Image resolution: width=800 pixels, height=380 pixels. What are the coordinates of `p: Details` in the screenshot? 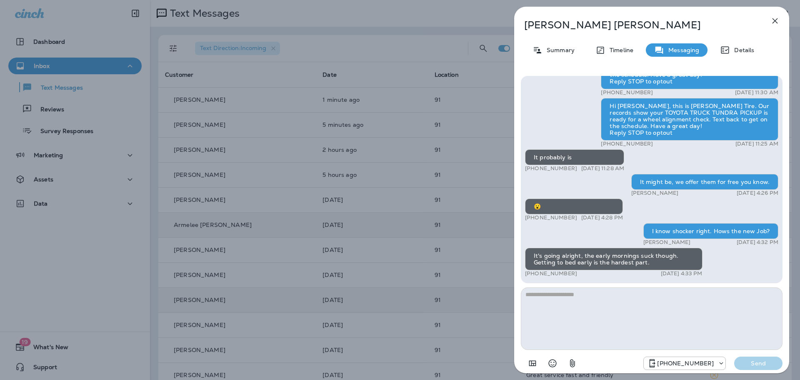 It's located at (742, 50).